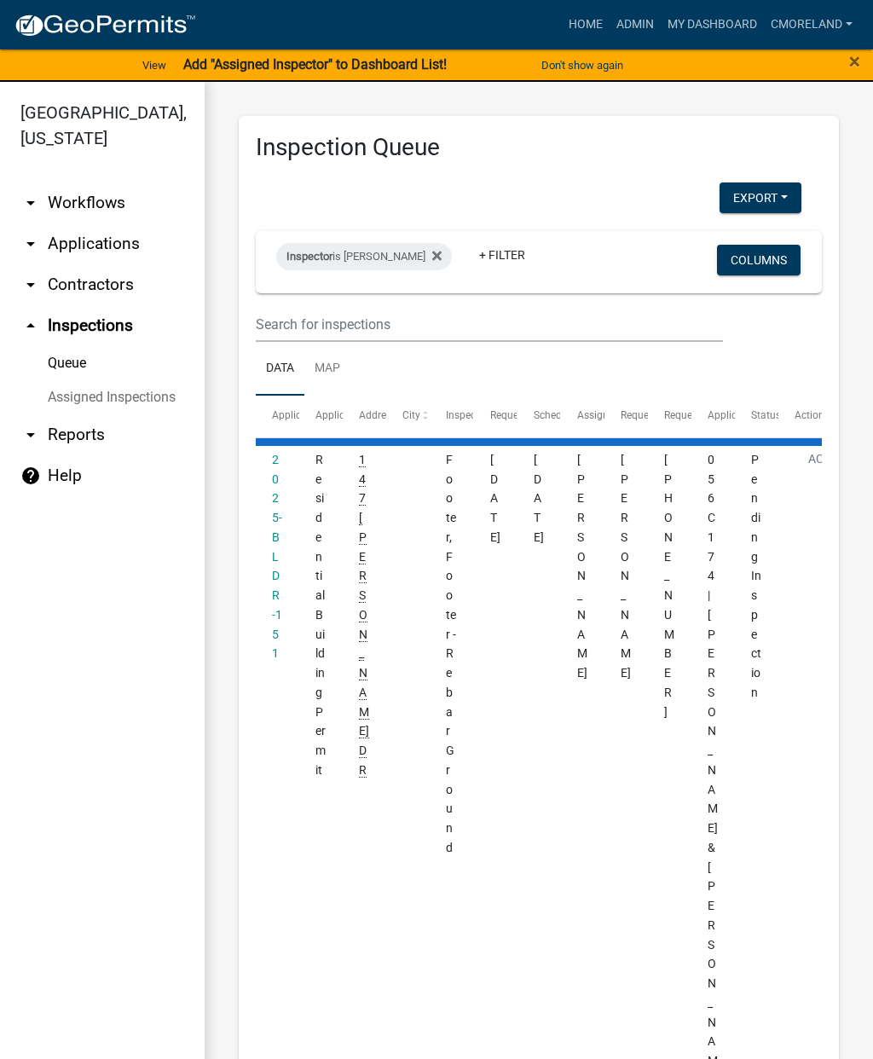 The image size is (873, 1059). Describe the element at coordinates (277, 557) in the screenshot. I see `a: 2025-BLDR-151` at that location.